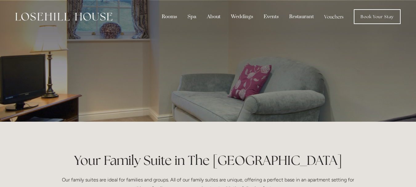  What do you see at coordinates (242, 17) in the screenshot?
I see `div: Weddings` at bounding box center [242, 17].